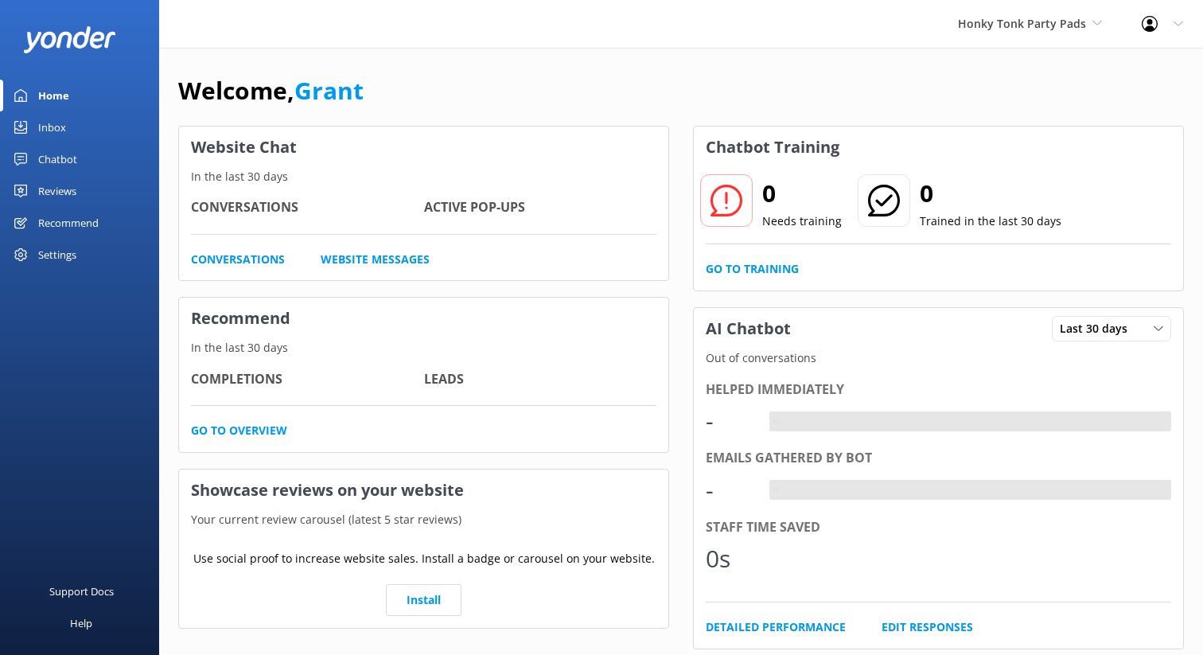 Image resolution: width=1203 pixels, height=655 pixels. I want to click on a: Grant, so click(329, 90).